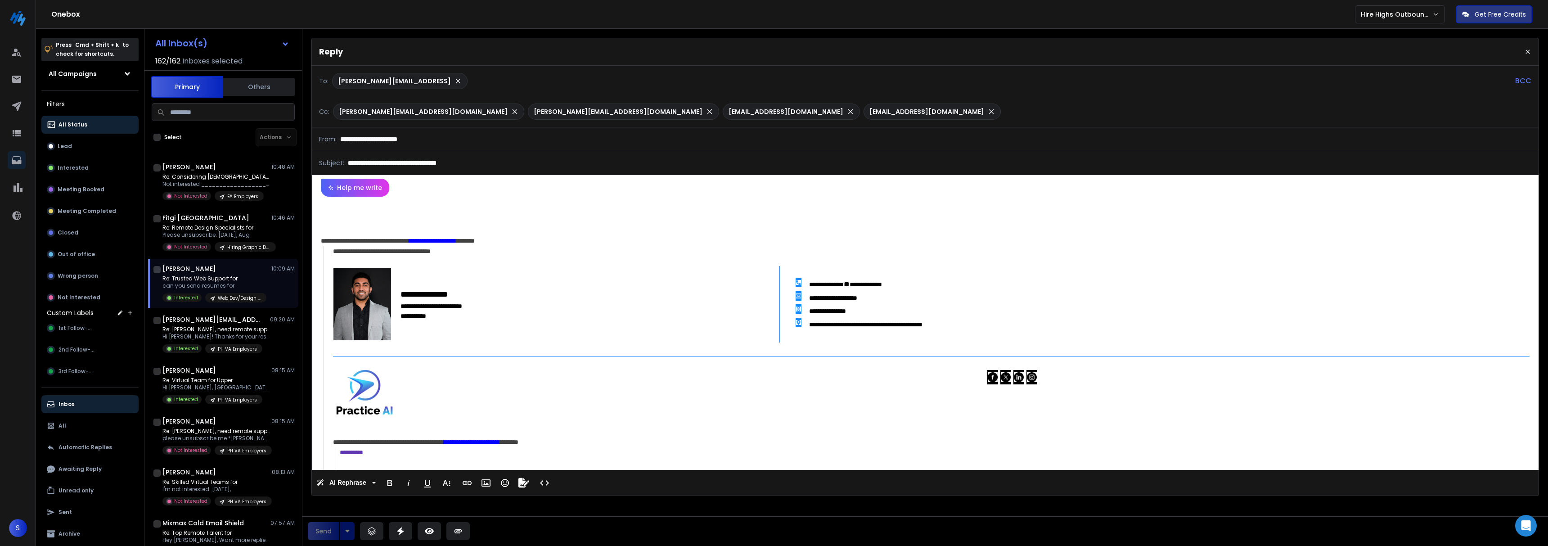 The width and height of the screenshot is (1548, 546). I want to click on p: 07:57 AM, so click(283, 523).